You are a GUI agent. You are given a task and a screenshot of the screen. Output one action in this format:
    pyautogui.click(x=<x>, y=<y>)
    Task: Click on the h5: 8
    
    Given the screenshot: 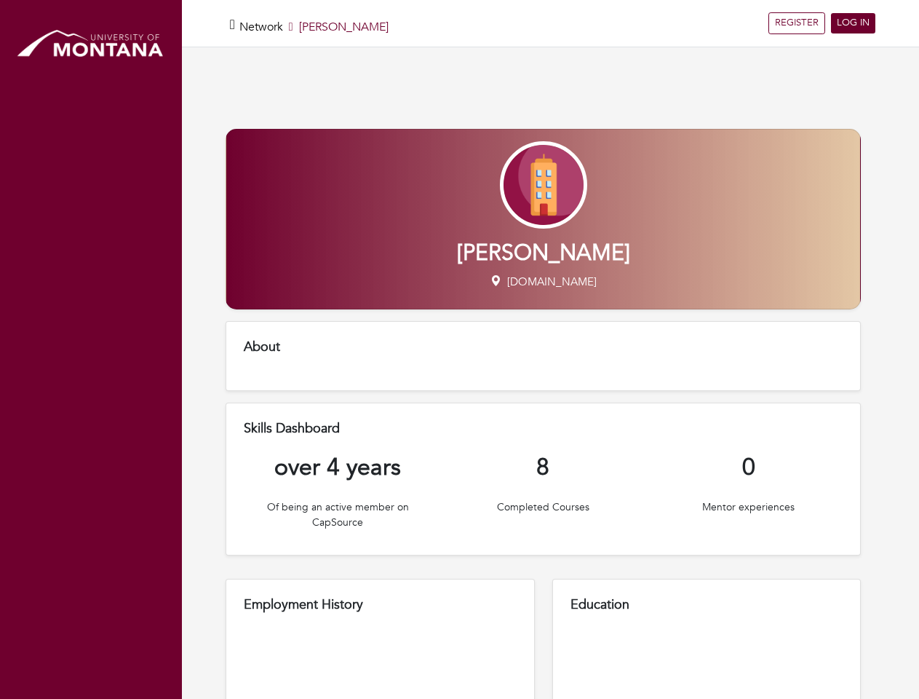 What is the action you would take?
    pyautogui.click(x=543, y=467)
    